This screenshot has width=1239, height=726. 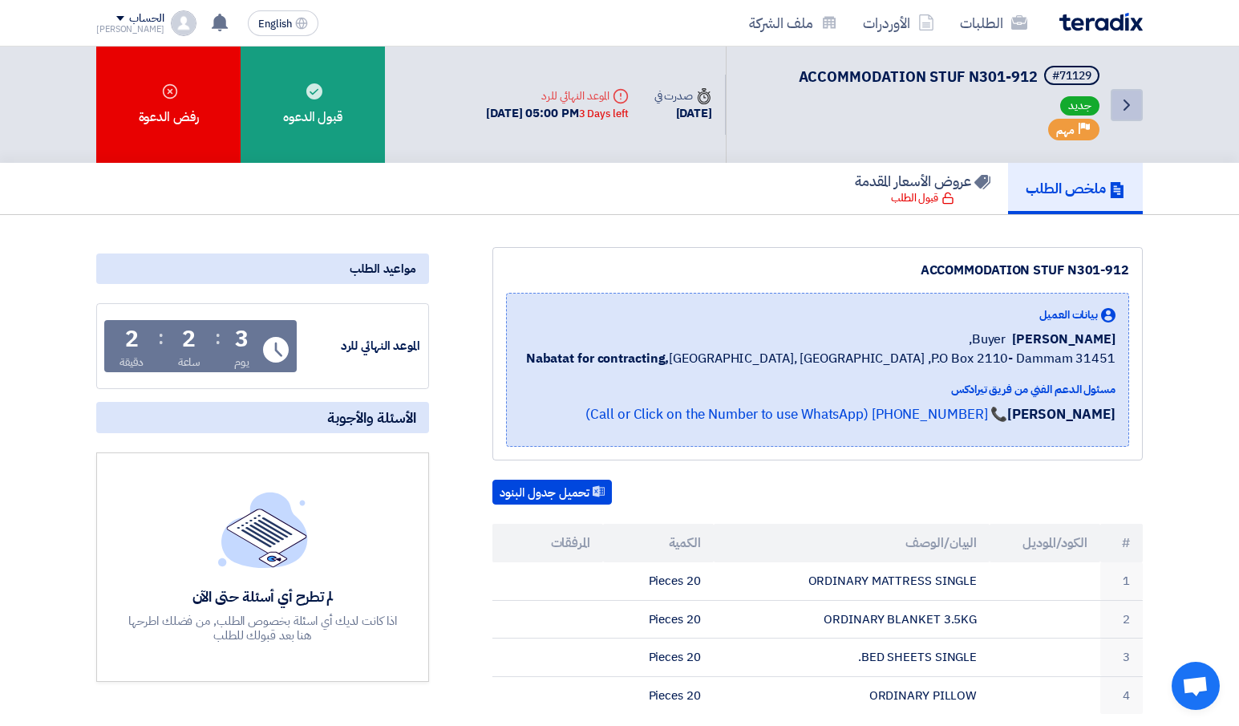 What do you see at coordinates (852, 658) in the screenshot?
I see `td: BED SHEETS SINGLE.` at bounding box center [852, 658].